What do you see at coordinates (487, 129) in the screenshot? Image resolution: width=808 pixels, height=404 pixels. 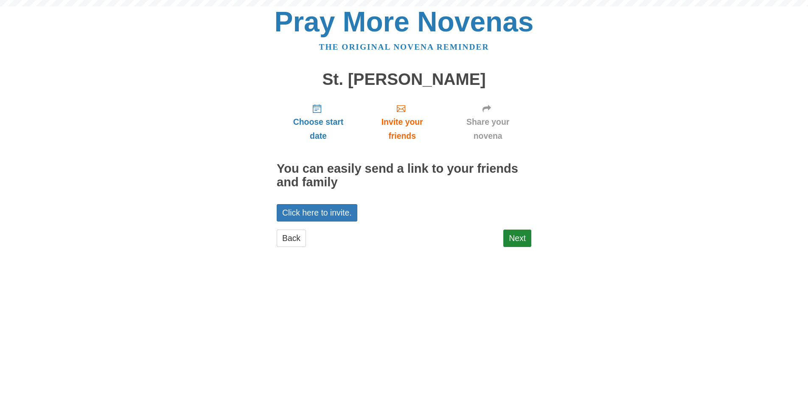 I see `span: Share your novena` at bounding box center [487, 129].